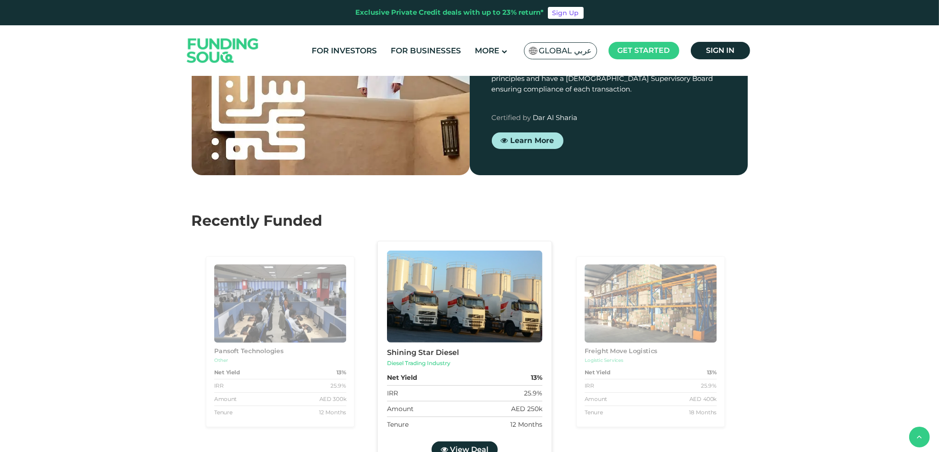 This screenshot has width=939, height=452. Describe the element at coordinates (919, 437) in the screenshot. I see `button: back` at that location.